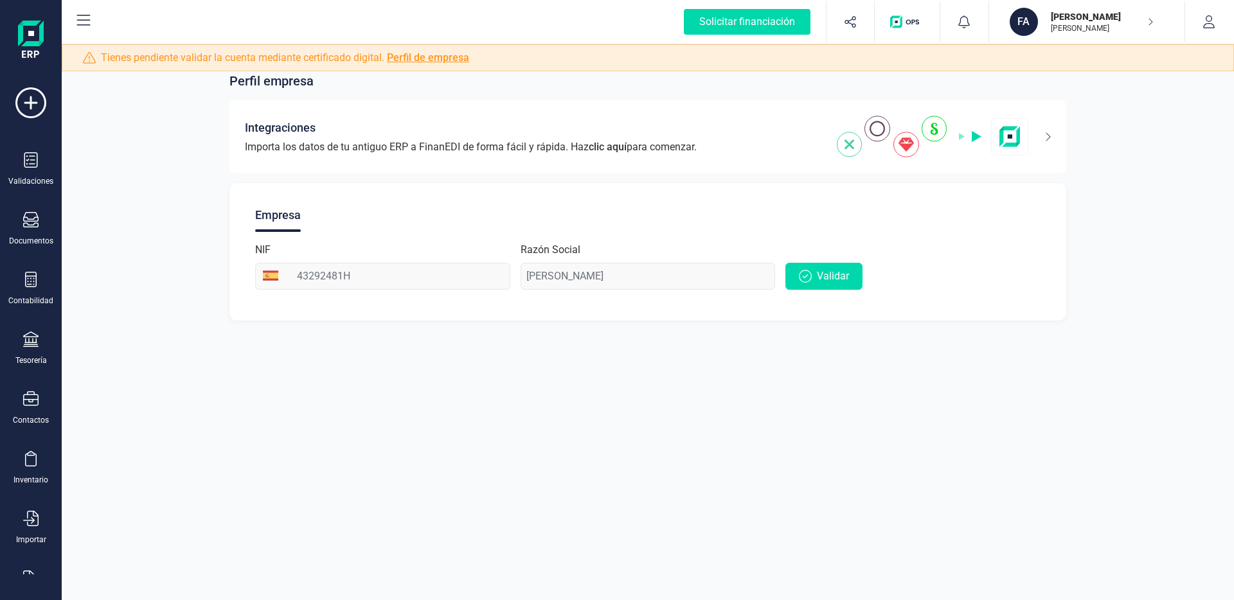 This screenshot has height=600, width=1234. What do you see at coordinates (31, 41) in the screenshot?
I see `img: Logo Finanedi` at bounding box center [31, 41].